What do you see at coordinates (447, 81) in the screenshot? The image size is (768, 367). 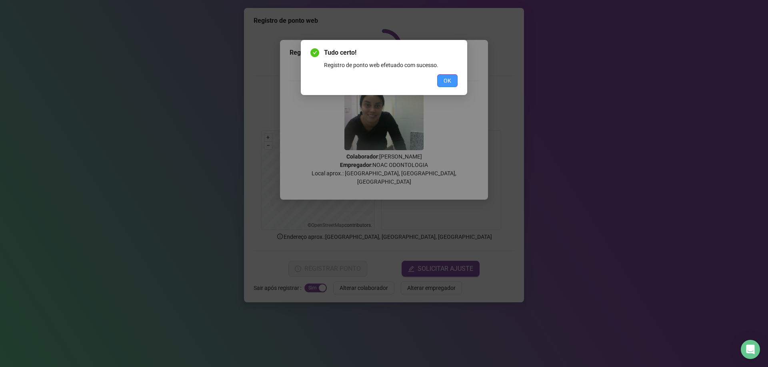 I see `button: OK` at bounding box center [447, 81].